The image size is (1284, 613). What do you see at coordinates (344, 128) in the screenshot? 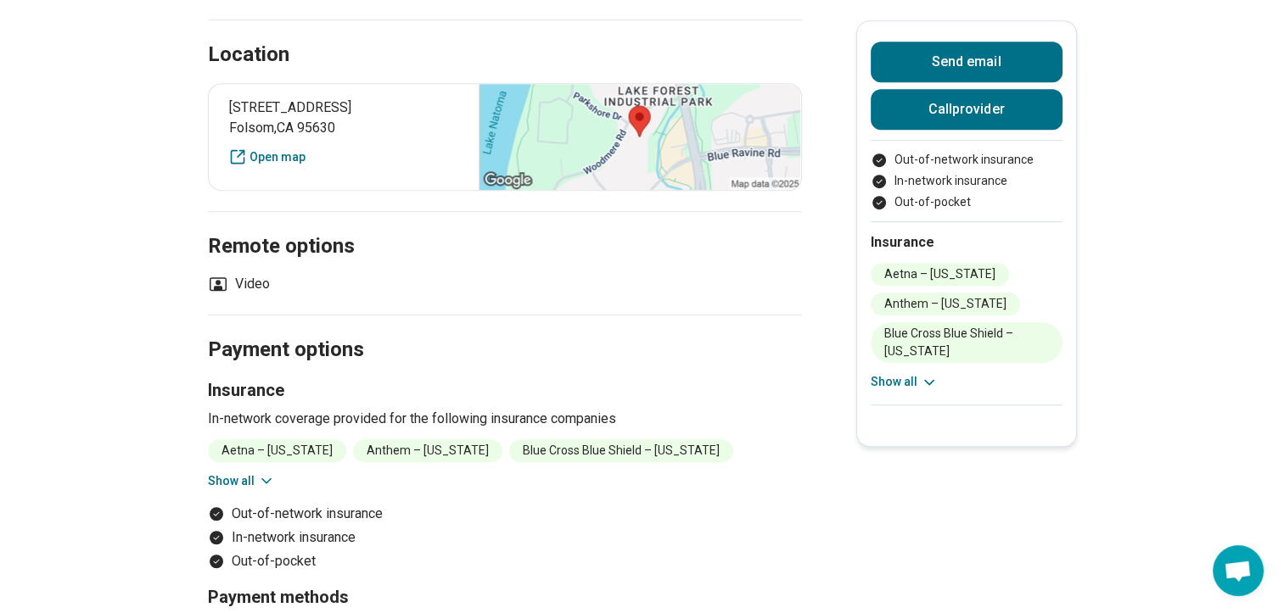
I see `span: Folsom , CA 95630` at bounding box center [344, 128].